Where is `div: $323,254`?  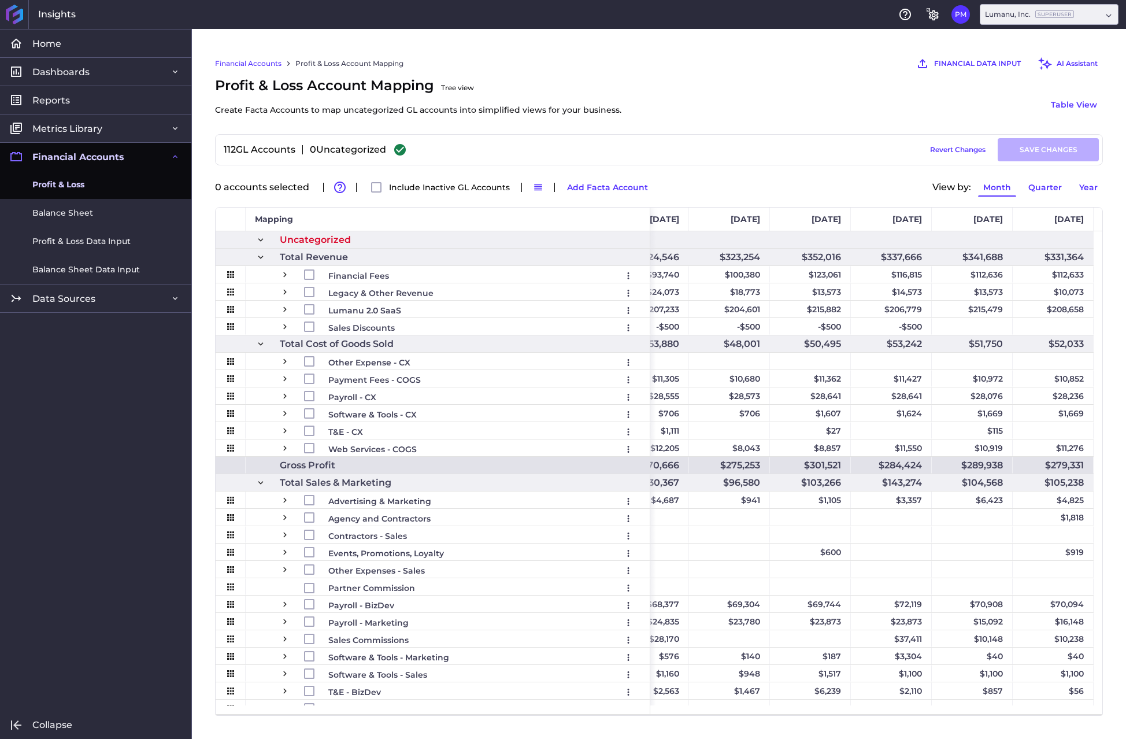 div: $323,254 is located at coordinates (730, 257).